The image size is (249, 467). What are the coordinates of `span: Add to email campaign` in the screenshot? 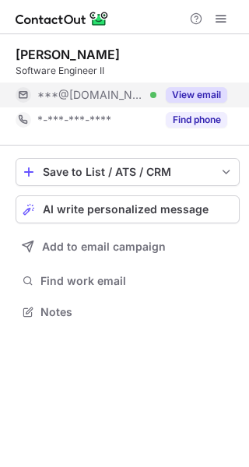 It's located at (104, 247).